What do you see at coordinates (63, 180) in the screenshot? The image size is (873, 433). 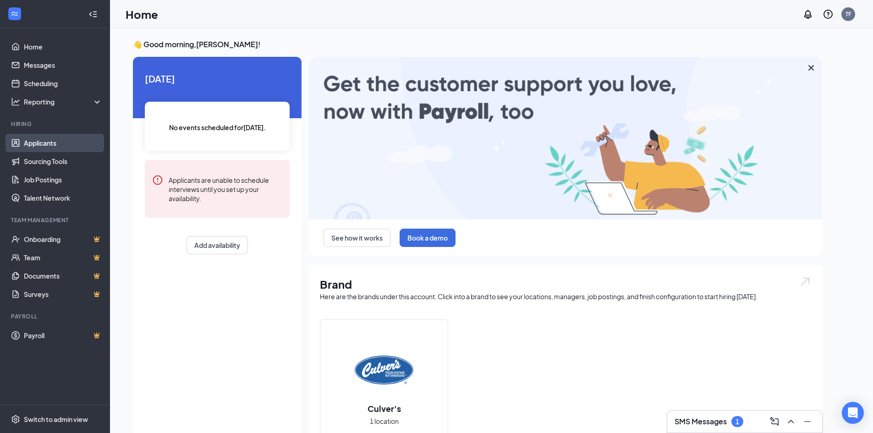 I see `a: Job Postings` at bounding box center [63, 180].